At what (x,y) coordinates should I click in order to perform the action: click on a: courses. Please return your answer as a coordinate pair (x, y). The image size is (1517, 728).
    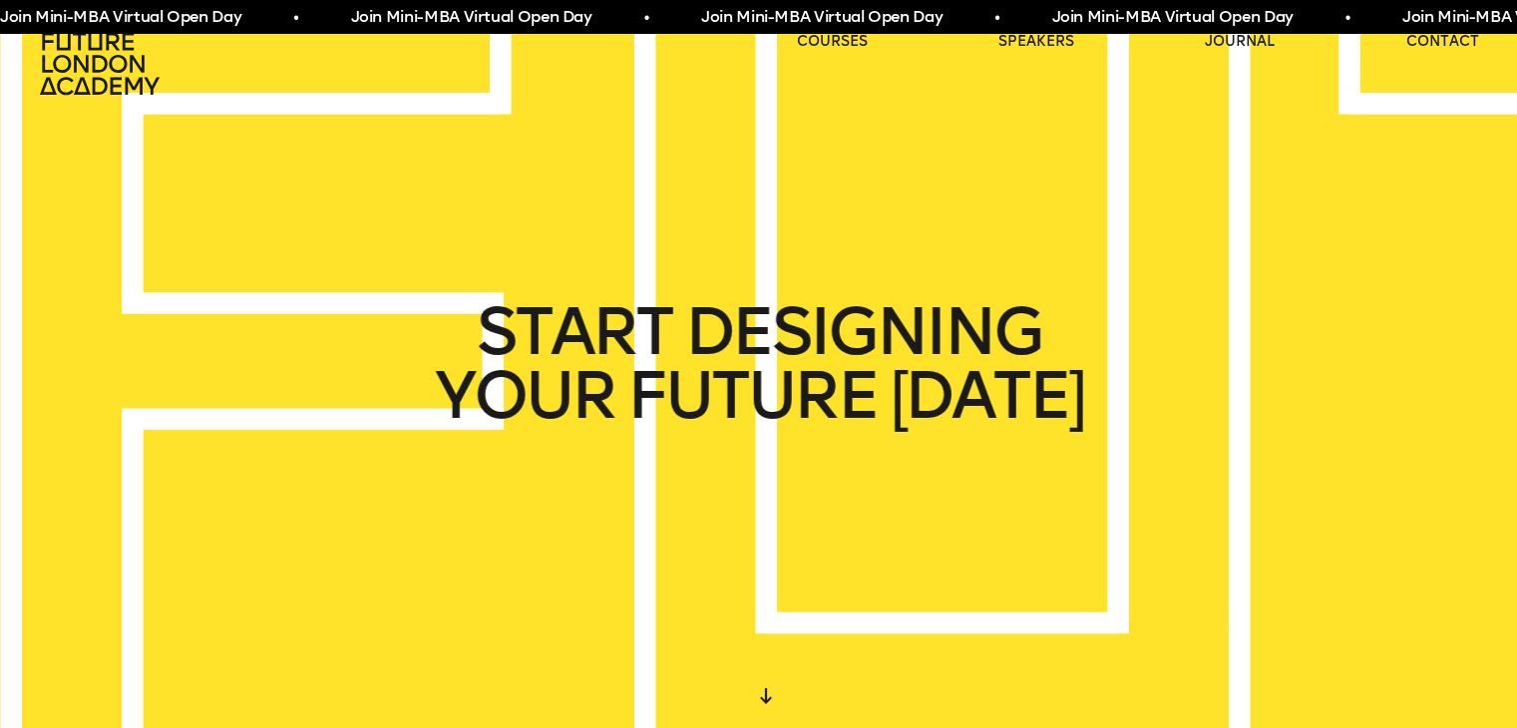
    Looking at the image, I should click on (832, 42).